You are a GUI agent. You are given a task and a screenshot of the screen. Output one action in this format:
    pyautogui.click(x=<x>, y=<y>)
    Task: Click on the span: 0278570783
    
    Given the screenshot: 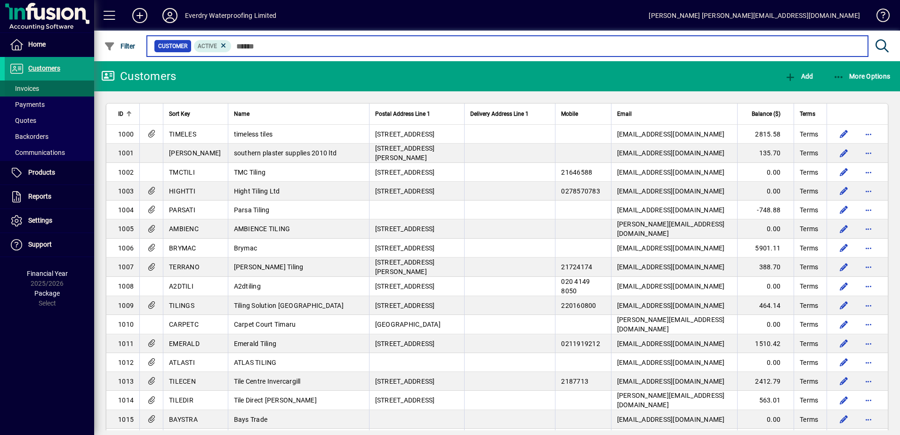 What is the action you would take?
    pyautogui.click(x=580, y=191)
    